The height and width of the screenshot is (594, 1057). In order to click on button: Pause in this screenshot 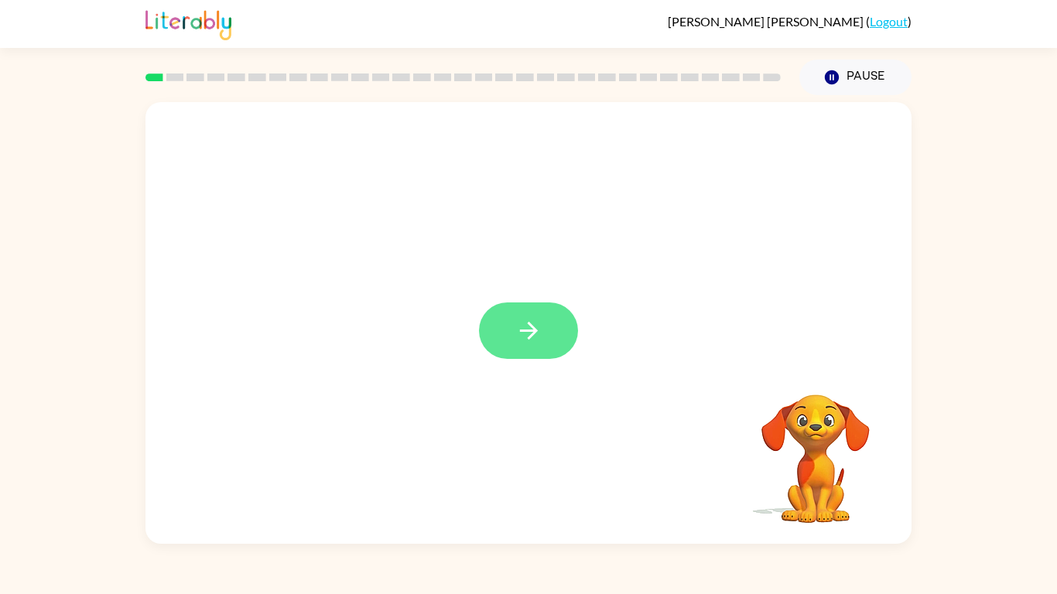, I will do `click(855, 77)`.